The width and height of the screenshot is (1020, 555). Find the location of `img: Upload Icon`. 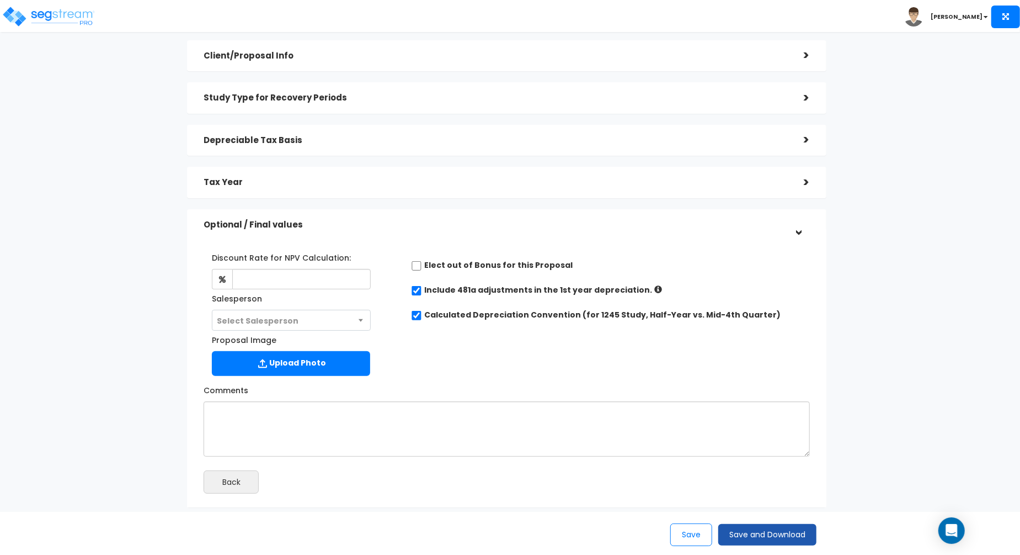

img: Upload Icon is located at coordinates (263, 363).